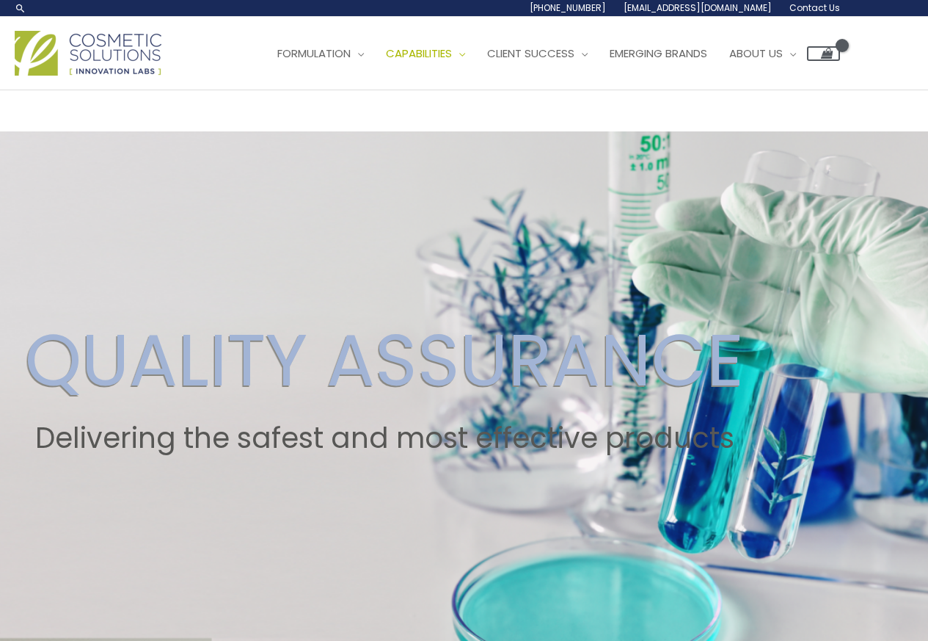 The width and height of the screenshot is (928, 641). I want to click on a: Formulation, so click(321, 54).